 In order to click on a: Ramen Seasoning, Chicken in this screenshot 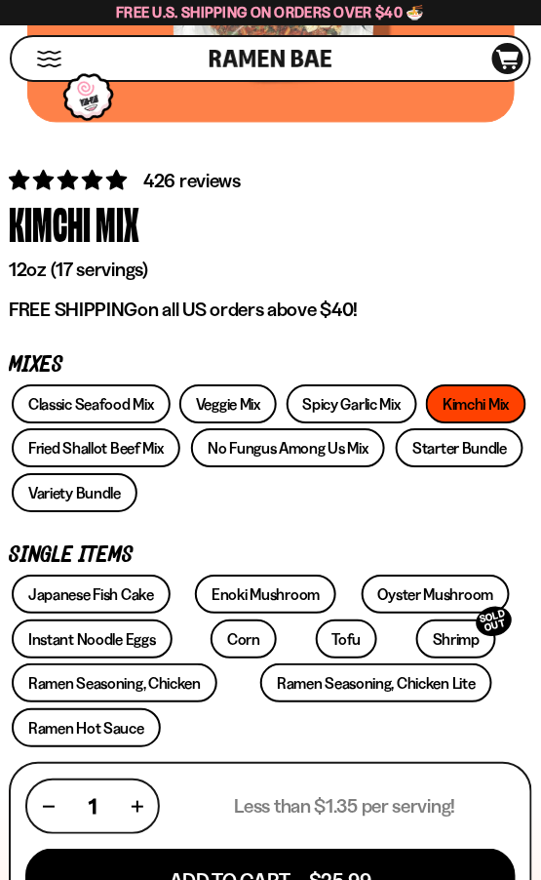, I will do `click(114, 683)`.